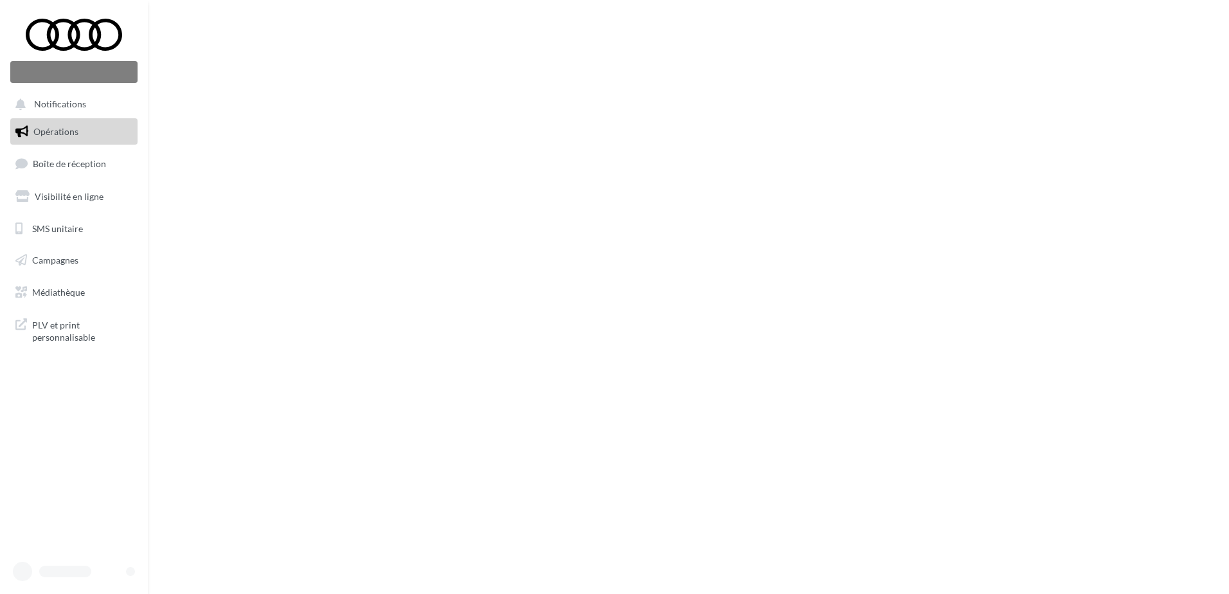 This screenshot has width=1229, height=594. I want to click on a: Boîte de réception, so click(74, 163).